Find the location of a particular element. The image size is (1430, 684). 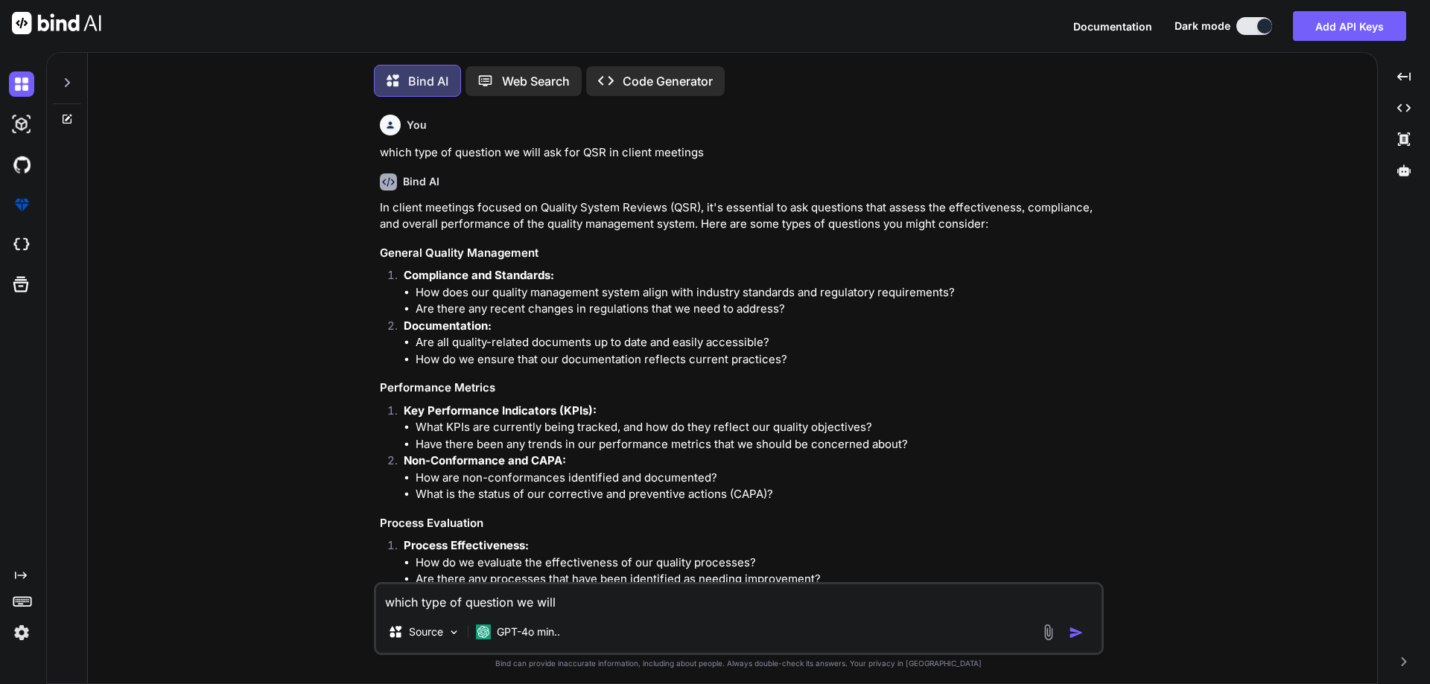

li: Have there been any trends in our performance metrics that we should be concerned about? is located at coordinates (758, 444).